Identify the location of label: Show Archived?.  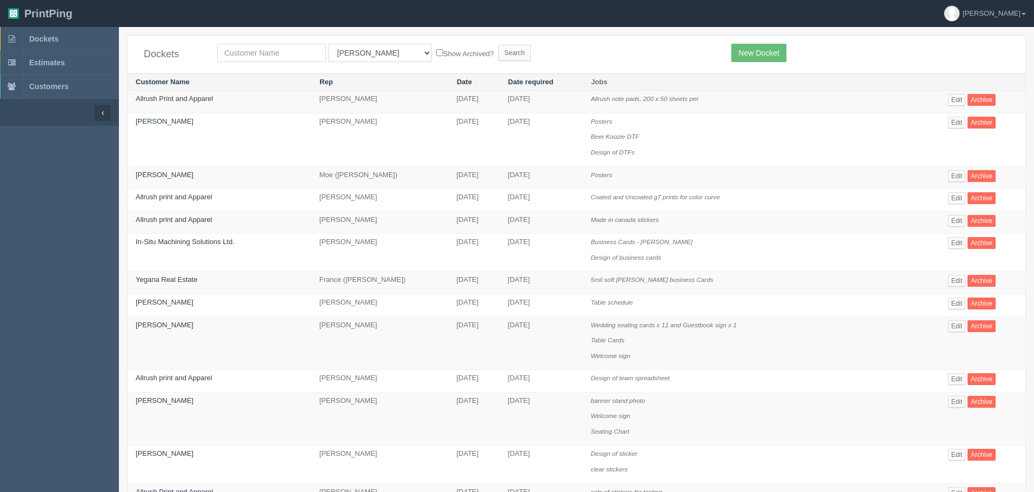
(465, 53).